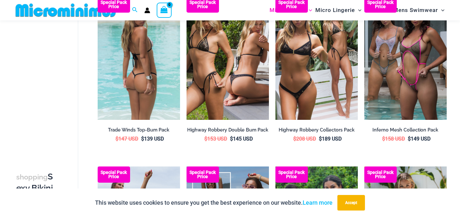  Describe the element at coordinates (304, 139) in the screenshot. I see `bdi: 208 USD` at that location.